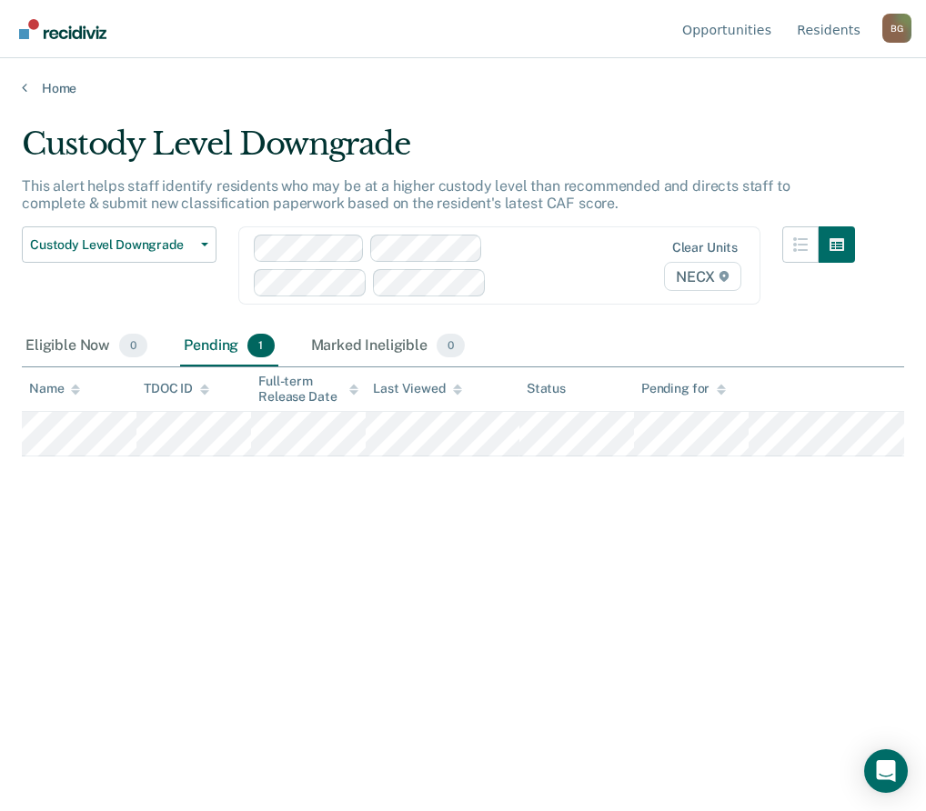  I want to click on div: Open Intercom Messenger, so click(886, 771).